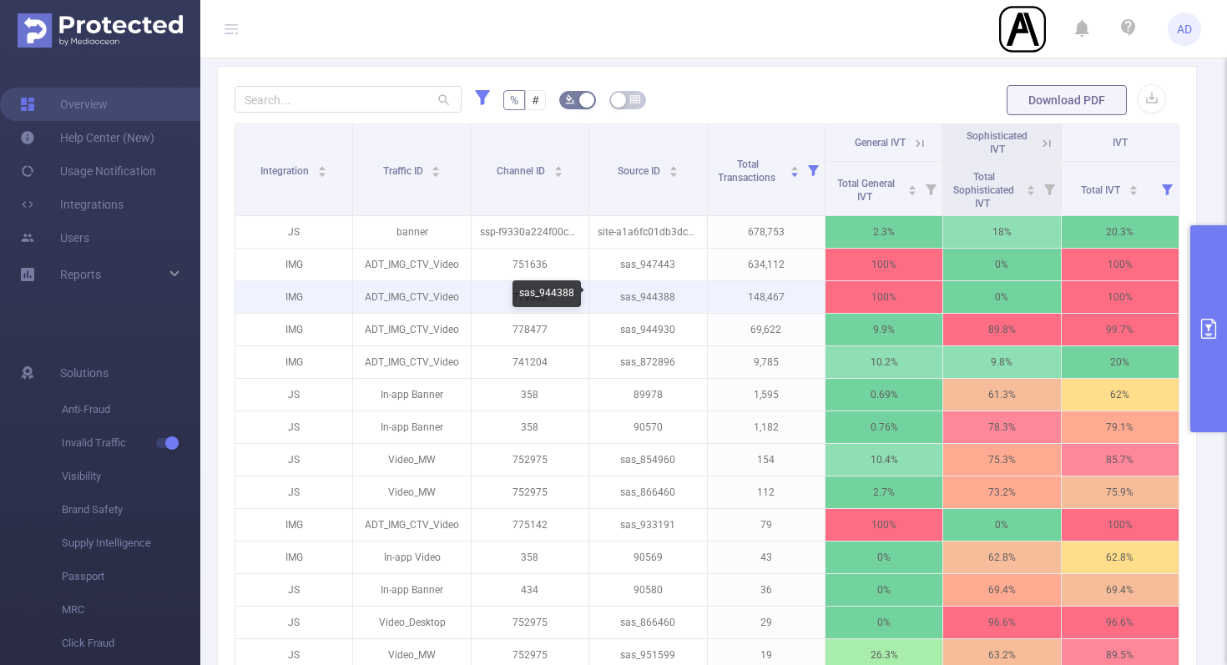 The height and width of the screenshot is (665, 1227). Describe the element at coordinates (884, 492) in the screenshot. I see `p: 2.7%` at that location.